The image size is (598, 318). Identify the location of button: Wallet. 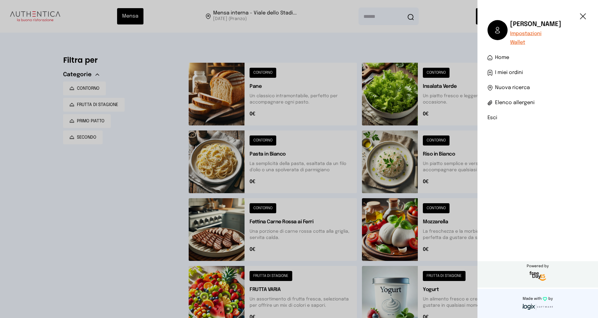
(518, 43).